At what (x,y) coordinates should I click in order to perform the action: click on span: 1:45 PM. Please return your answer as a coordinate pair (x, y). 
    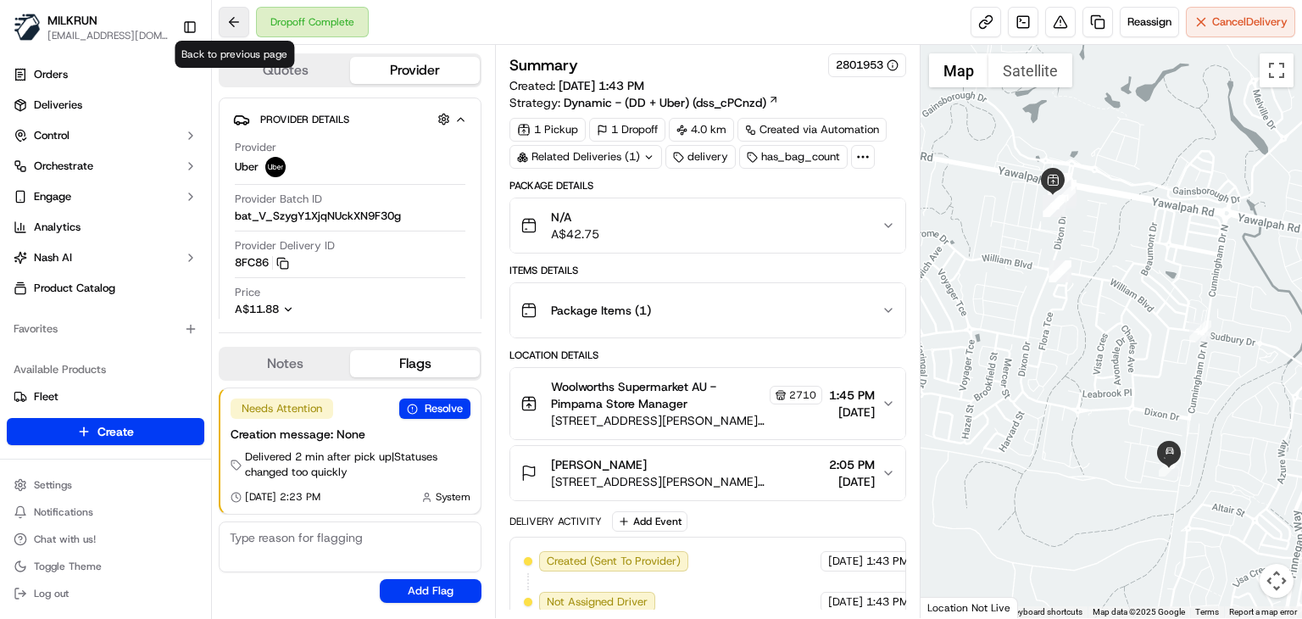
    Looking at the image, I should click on (852, 395).